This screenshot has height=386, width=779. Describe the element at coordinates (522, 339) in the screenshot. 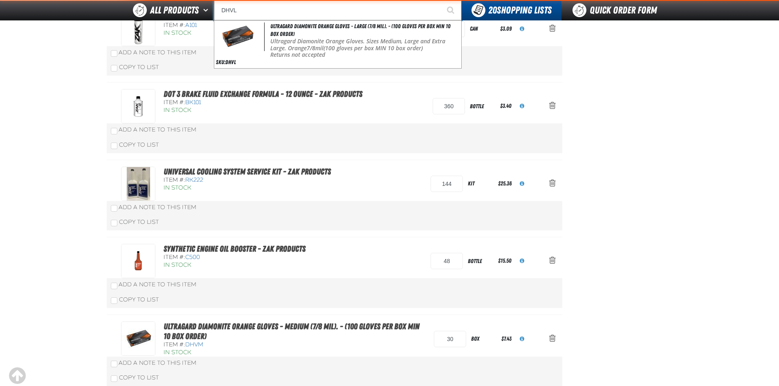

I see `button: View All Prices for DHVM` at that location.